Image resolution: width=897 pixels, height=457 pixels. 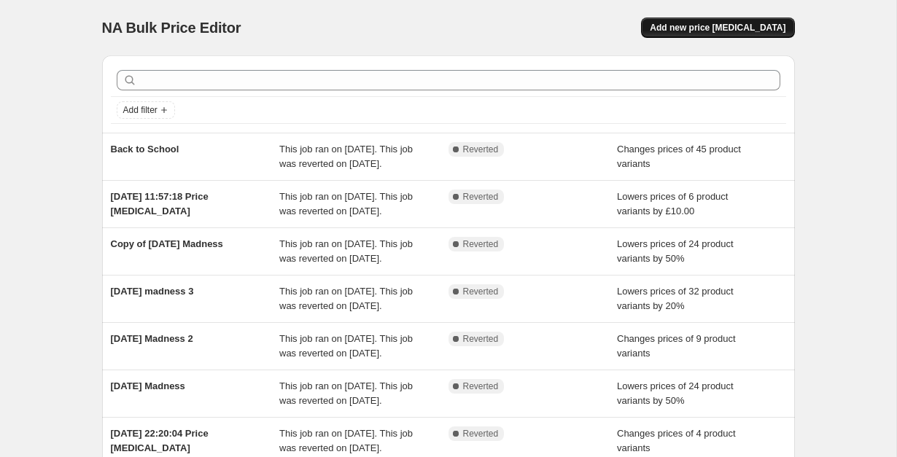 I want to click on span: Add filter, so click(x=140, y=110).